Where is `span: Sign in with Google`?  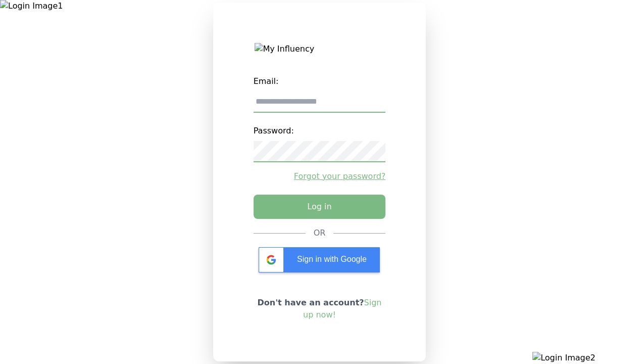
span: Sign in with Google is located at coordinates (332, 259).